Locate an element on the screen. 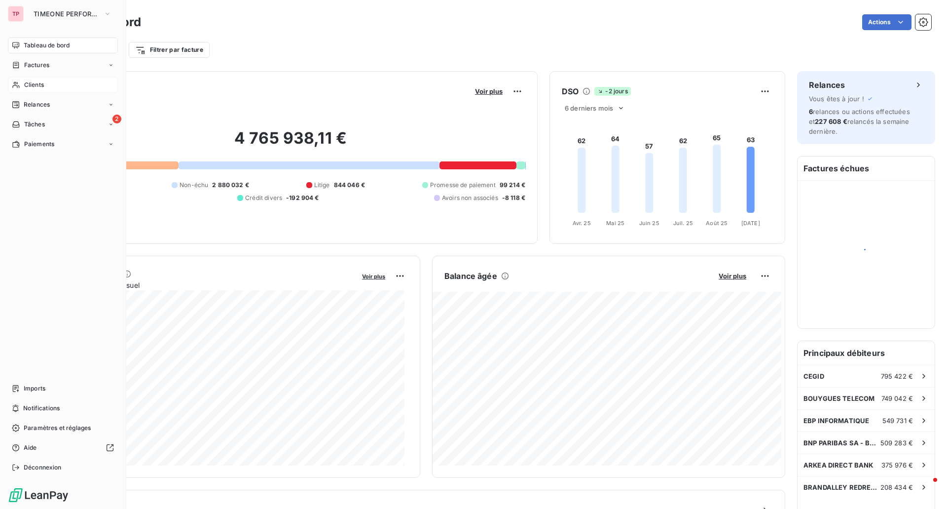 Image resolution: width=947 pixels, height=509 pixels. span: BRANDALLEY REDRESSEMENT is located at coordinates (842, 487).